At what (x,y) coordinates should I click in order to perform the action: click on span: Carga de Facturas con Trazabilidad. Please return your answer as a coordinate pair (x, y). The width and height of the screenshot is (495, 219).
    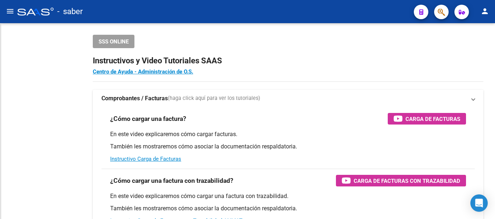
    Looking at the image, I should click on (407, 181).